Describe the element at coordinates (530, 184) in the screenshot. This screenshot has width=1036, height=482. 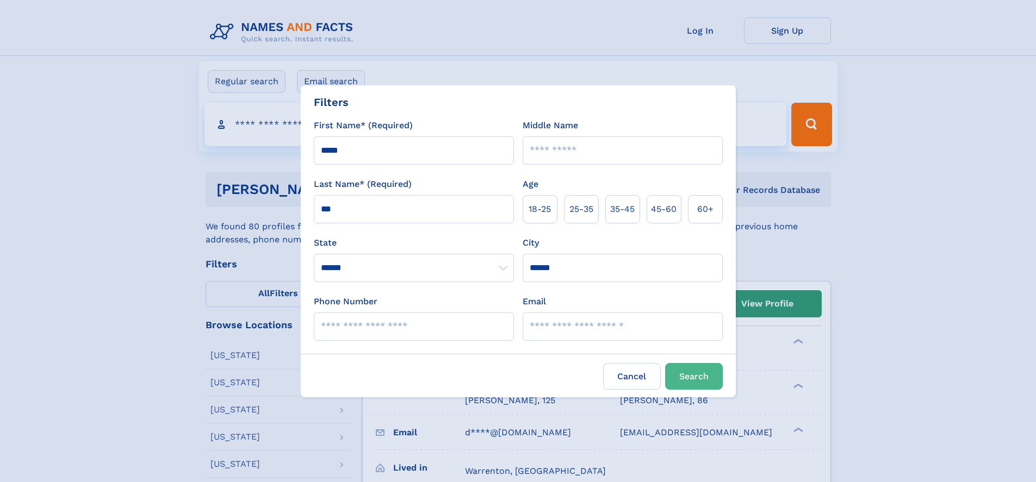
I see `label: Age` at that location.